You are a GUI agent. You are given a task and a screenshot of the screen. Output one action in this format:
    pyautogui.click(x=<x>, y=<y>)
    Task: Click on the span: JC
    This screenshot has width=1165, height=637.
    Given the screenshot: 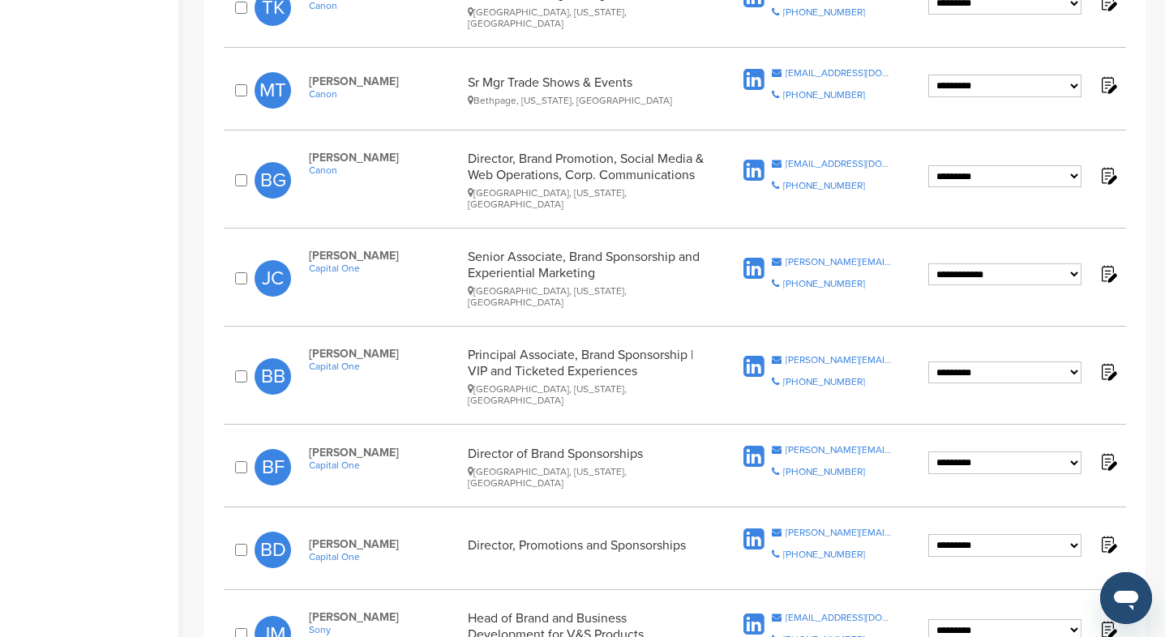 What is the action you would take?
    pyautogui.click(x=272, y=278)
    